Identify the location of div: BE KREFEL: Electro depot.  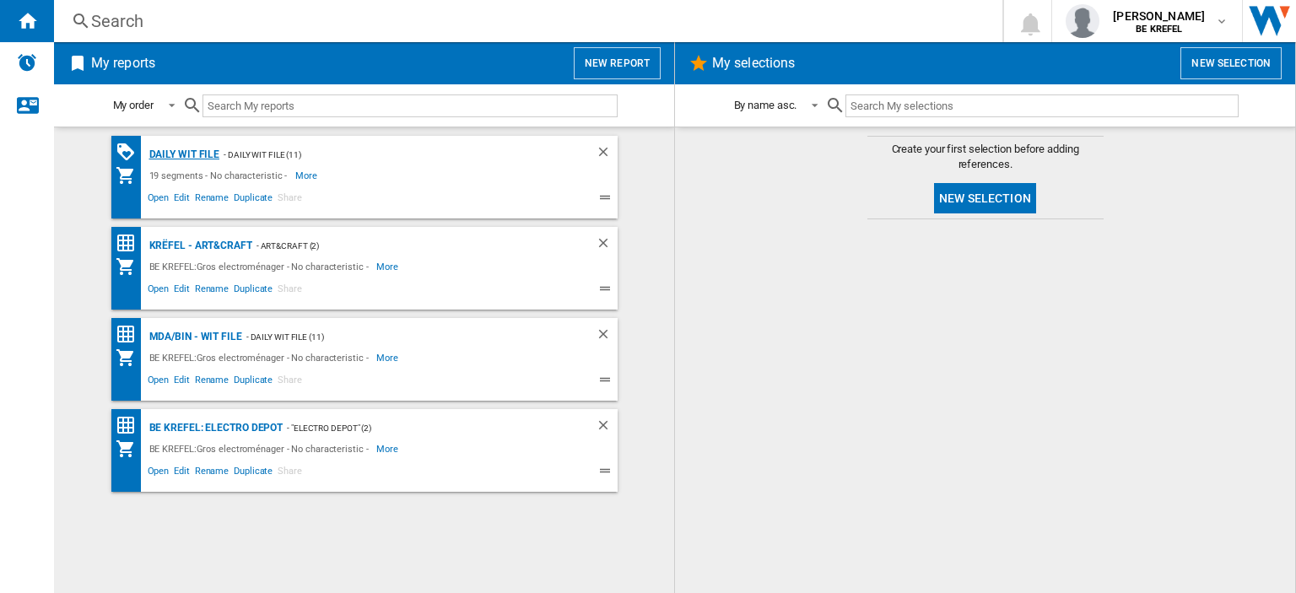
(214, 428).